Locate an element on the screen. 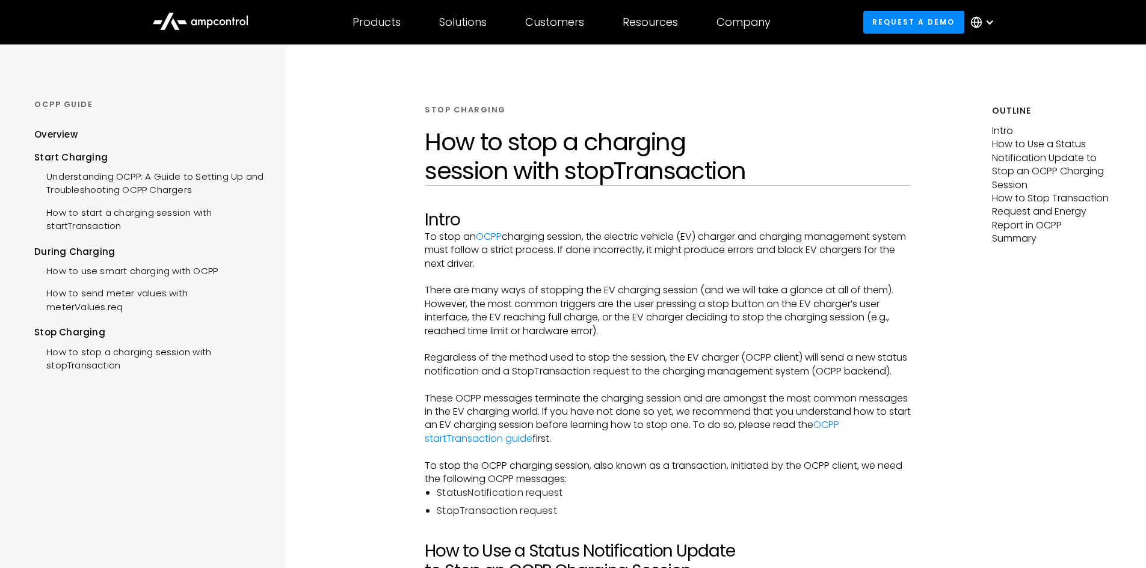 Image resolution: width=1146 pixels, height=568 pixels. li: StatusNotification request is located at coordinates (674, 493).